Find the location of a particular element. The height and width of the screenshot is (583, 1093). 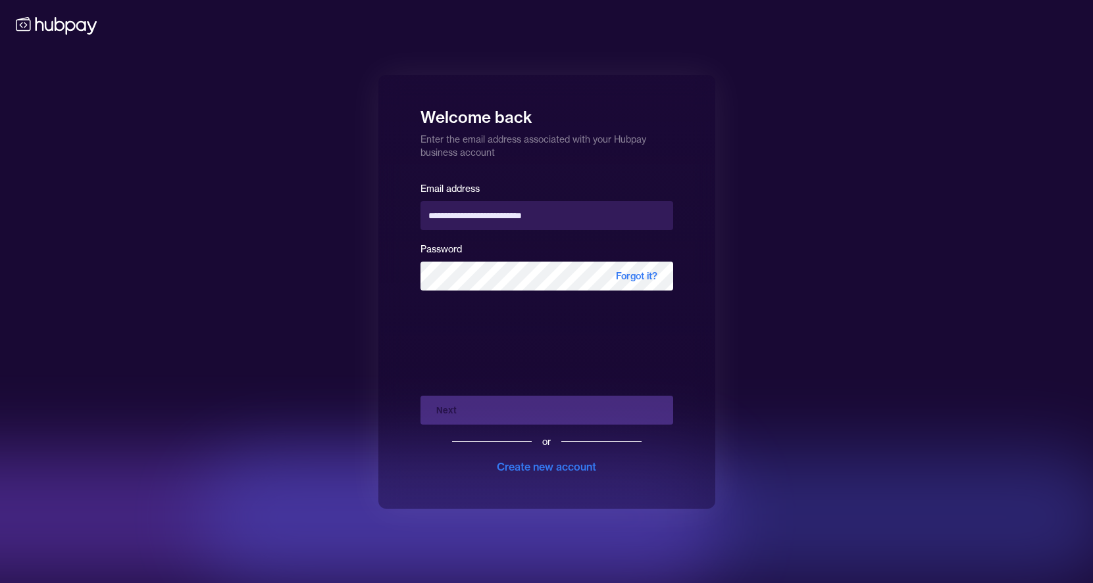

div: or is located at coordinates (546, 442).